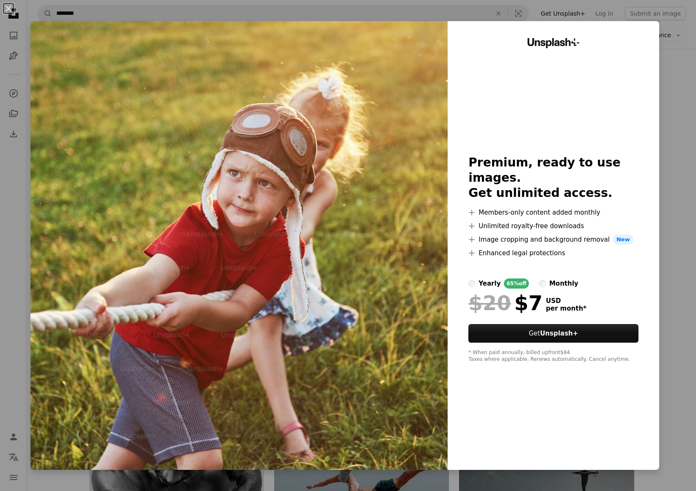 Image resolution: width=696 pixels, height=491 pixels. What do you see at coordinates (542, 284) in the screenshot?
I see `input: monthly` at bounding box center [542, 284].